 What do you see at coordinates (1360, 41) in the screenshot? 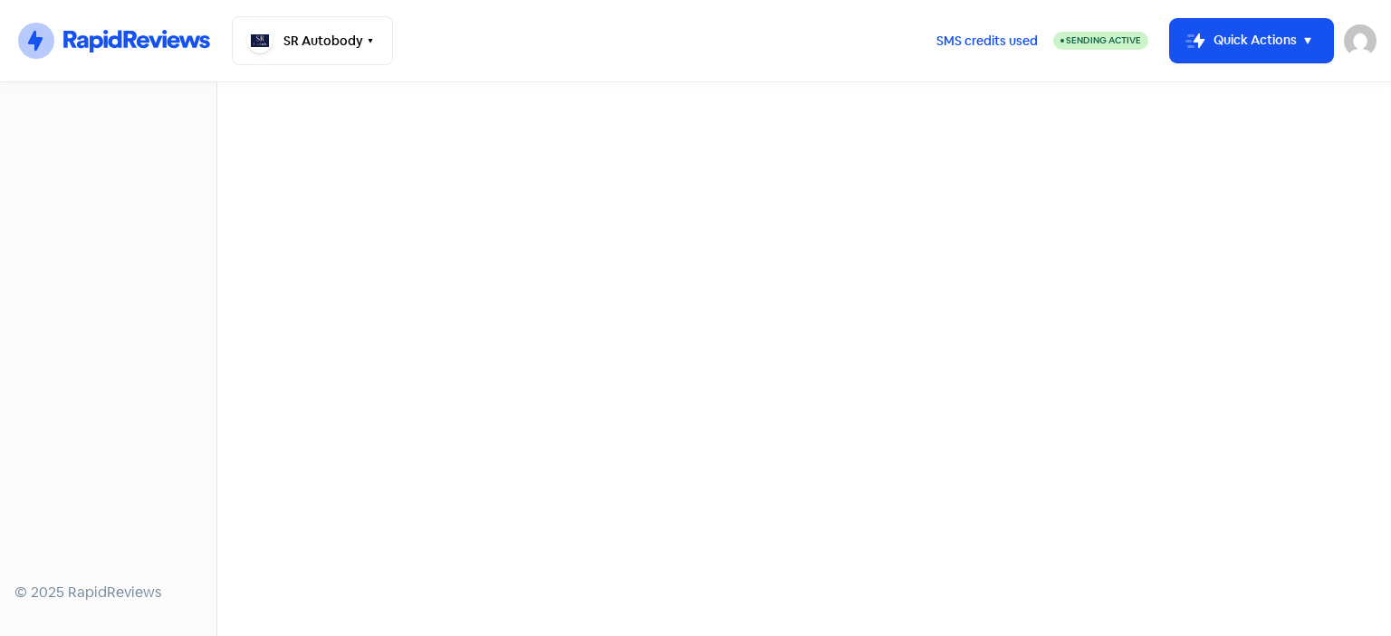
I see `img: User` at bounding box center [1360, 41].